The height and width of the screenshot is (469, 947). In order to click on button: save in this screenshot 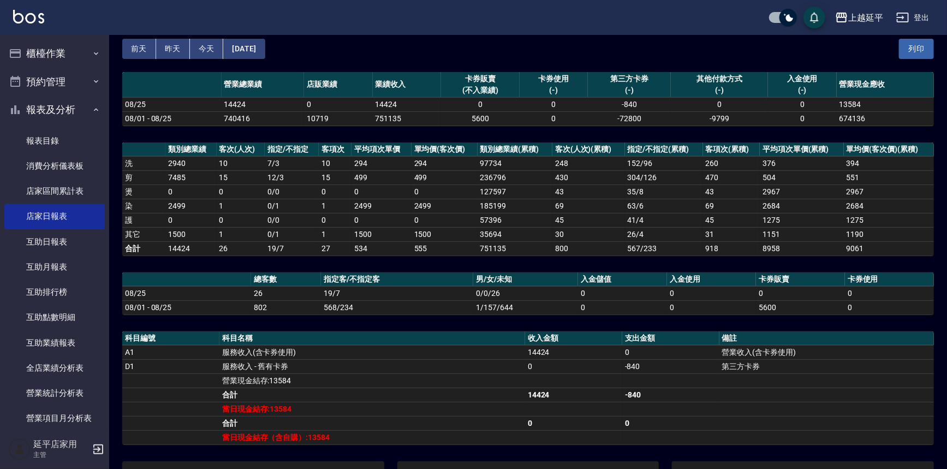, I will do `click(814, 17)`.